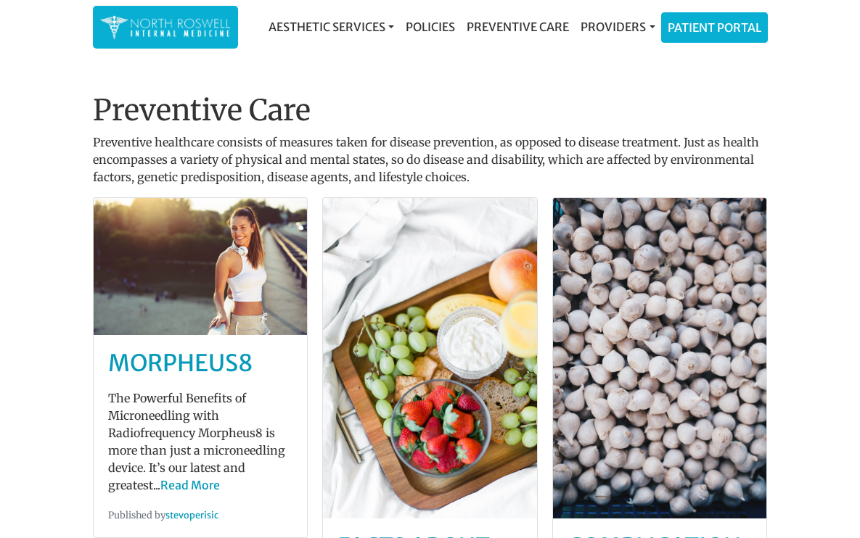 The height and width of the screenshot is (538, 860). Describe the element at coordinates (331, 27) in the screenshot. I see `a: Aesthetic Services` at that location.